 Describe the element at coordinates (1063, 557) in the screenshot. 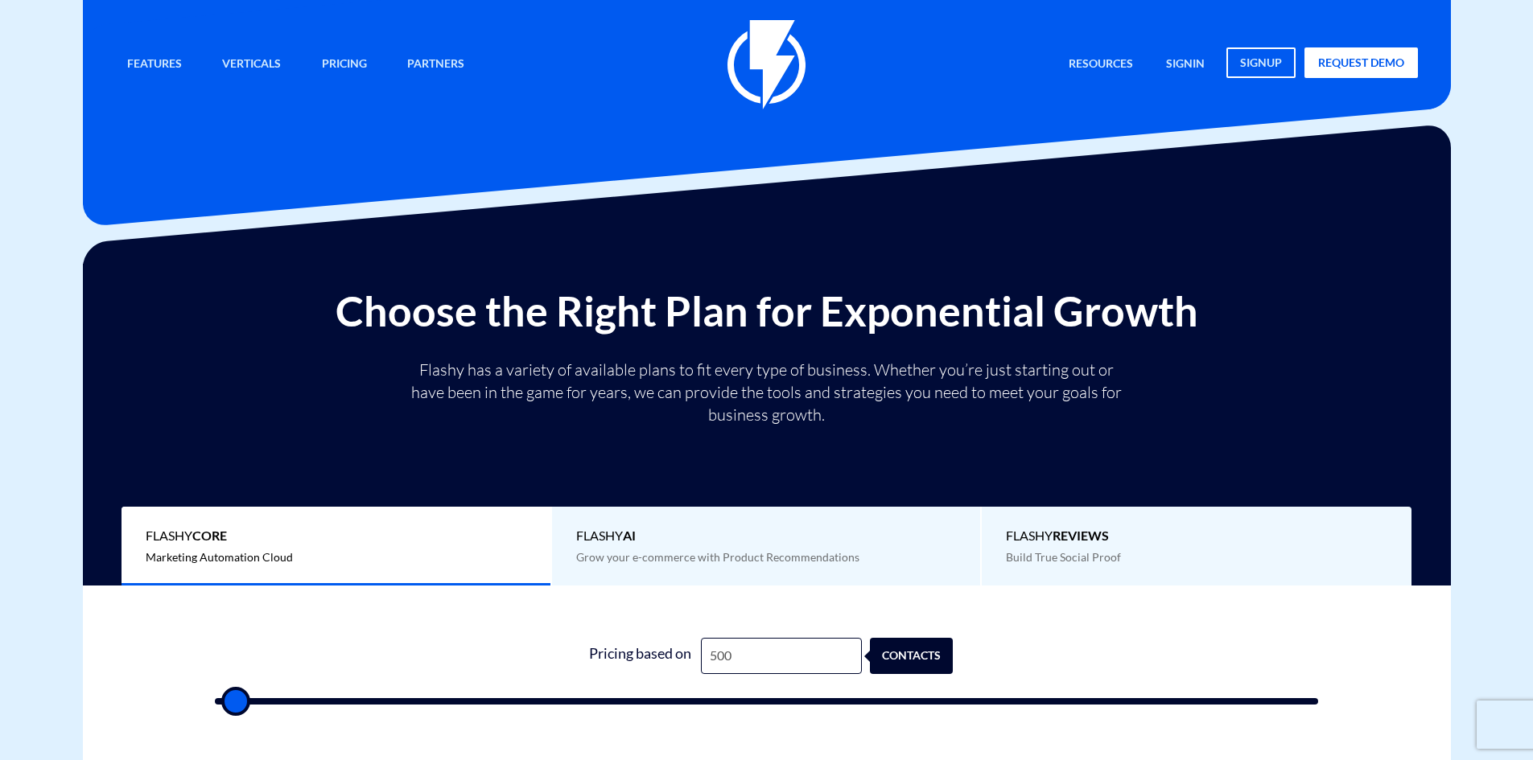

I see `span: Build True Social Proof` at that location.